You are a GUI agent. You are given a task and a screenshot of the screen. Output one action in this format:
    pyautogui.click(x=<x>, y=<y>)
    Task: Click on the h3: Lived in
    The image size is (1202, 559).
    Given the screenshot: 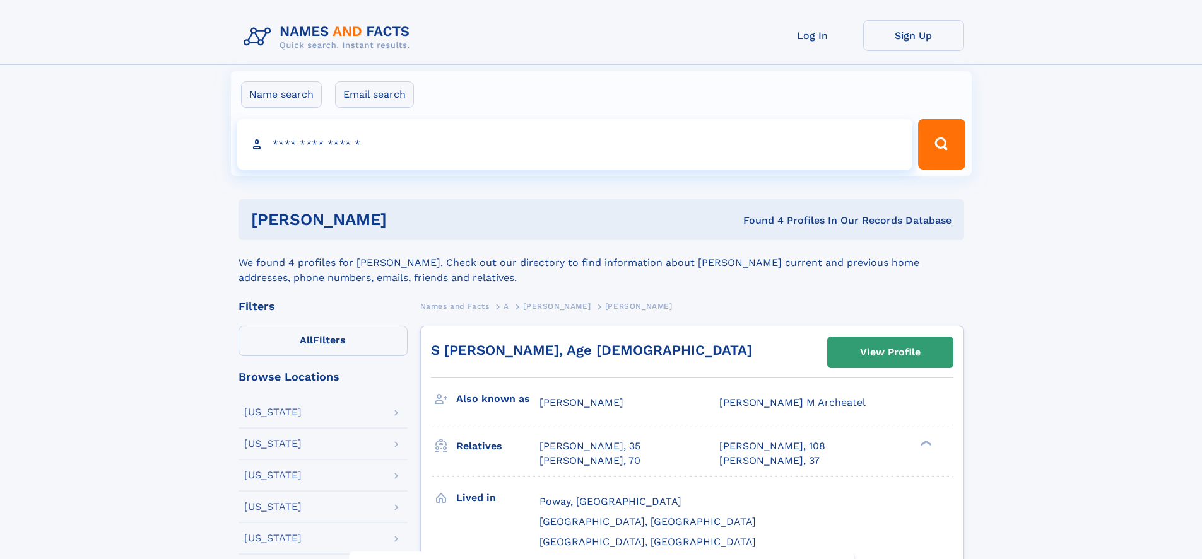 What is the action you would take?
    pyautogui.click(x=498, y=498)
    